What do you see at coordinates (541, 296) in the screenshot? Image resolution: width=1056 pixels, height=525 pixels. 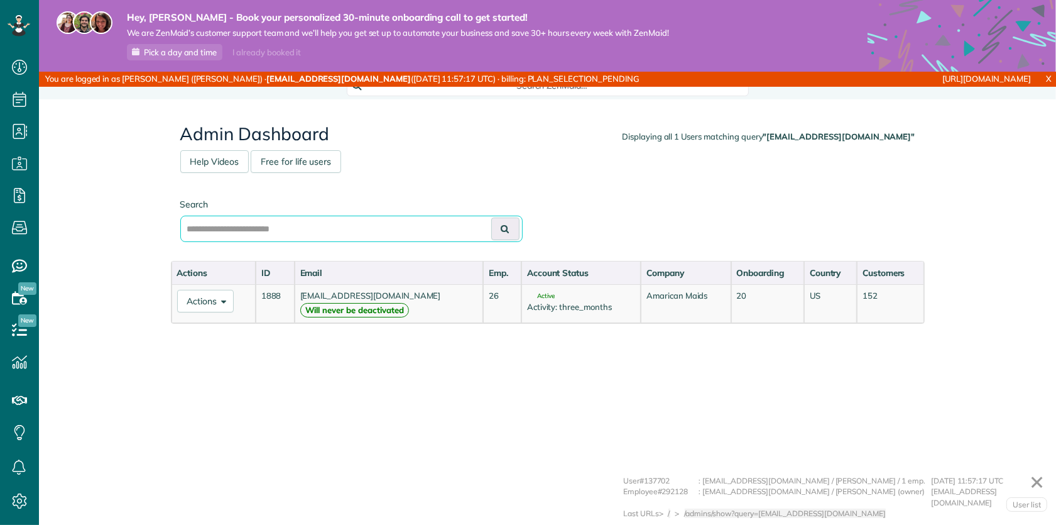 I see `span: Active` at bounding box center [541, 296].